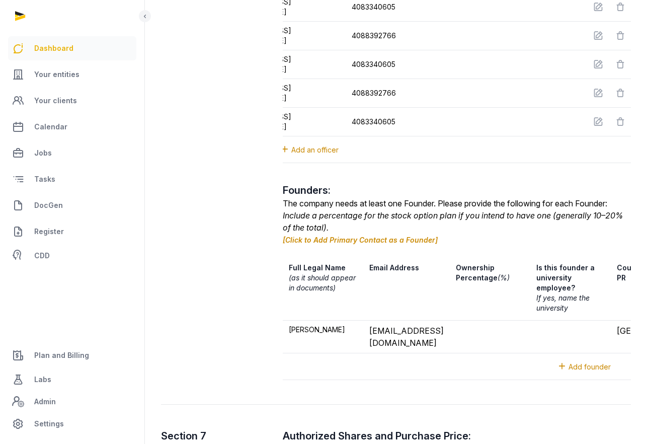 The height and width of the screenshot is (444, 647). What do you see at coordinates (407, 288) in the screenshot?
I see `th: Email Address` at bounding box center [407, 288].